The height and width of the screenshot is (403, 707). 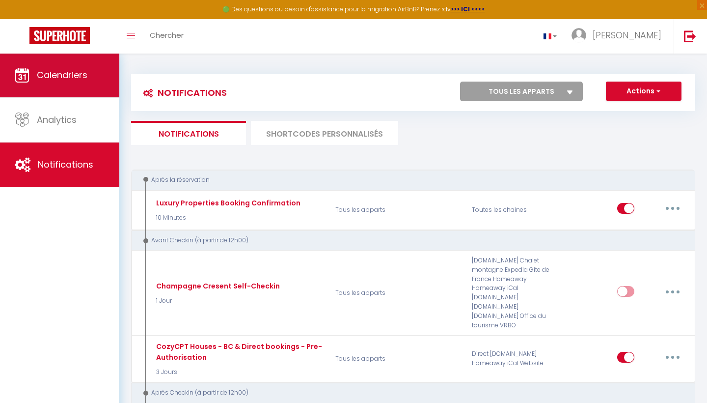 What do you see at coordinates (408, 393) in the screenshot?
I see `div: Après Checkin (à partir de 12h00)` at bounding box center [408, 393].